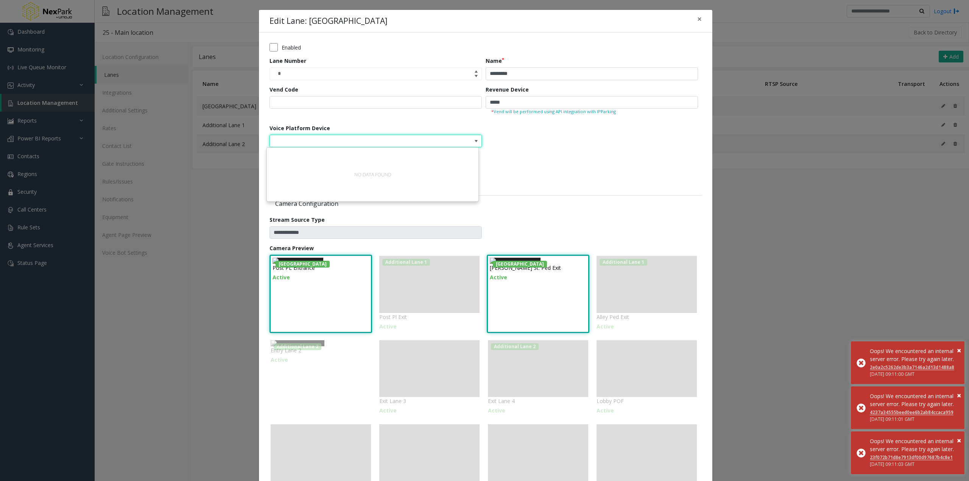  What do you see at coordinates (377, 204) in the screenshot?
I see `label: Camera Configuration` at bounding box center [377, 204].